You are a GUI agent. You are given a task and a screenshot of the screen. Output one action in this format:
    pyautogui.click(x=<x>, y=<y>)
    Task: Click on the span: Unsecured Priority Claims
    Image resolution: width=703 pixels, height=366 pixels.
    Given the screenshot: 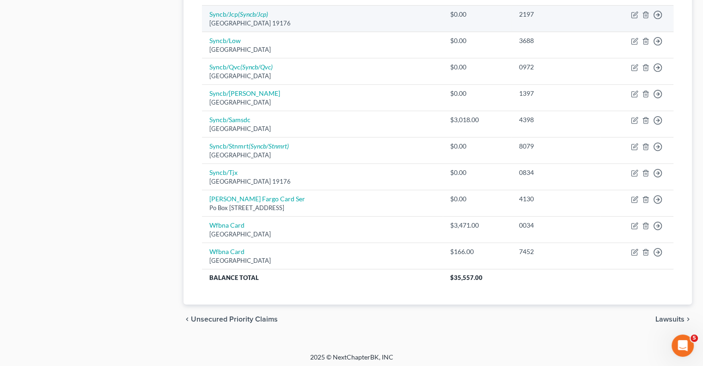 What is the action you would take?
    pyautogui.click(x=234, y=319)
    